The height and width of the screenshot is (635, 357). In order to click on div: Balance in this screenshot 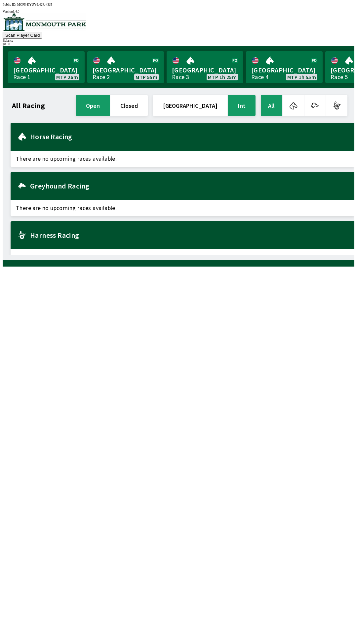, I will do `click(179, 40)`.